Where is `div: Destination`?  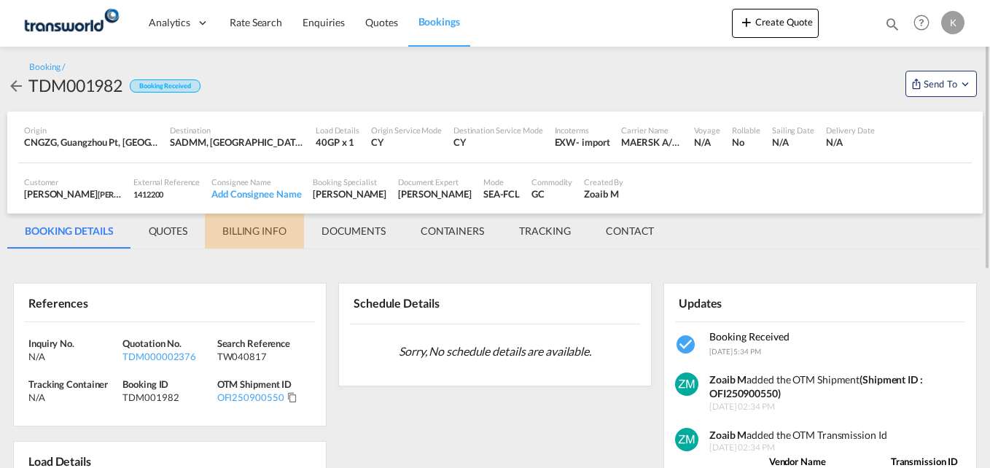 div: Destination is located at coordinates (237, 130).